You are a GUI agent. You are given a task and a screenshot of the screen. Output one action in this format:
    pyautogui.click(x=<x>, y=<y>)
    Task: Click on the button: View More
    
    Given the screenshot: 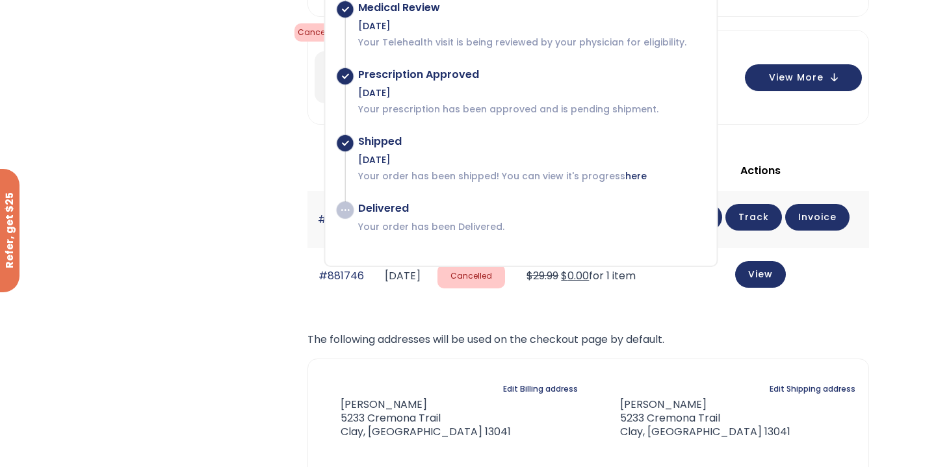 What is the action you would take?
    pyautogui.click(x=803, y=77)
    